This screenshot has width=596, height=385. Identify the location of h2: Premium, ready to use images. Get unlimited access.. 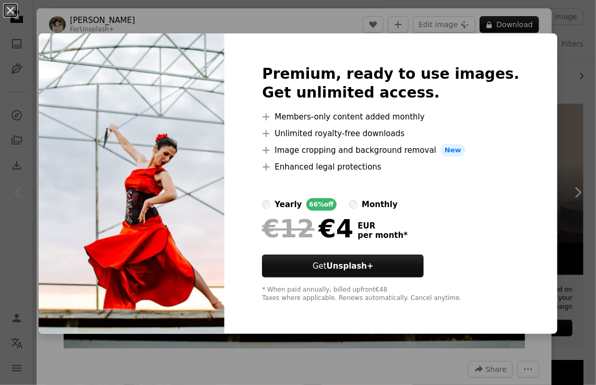
(390, 84).